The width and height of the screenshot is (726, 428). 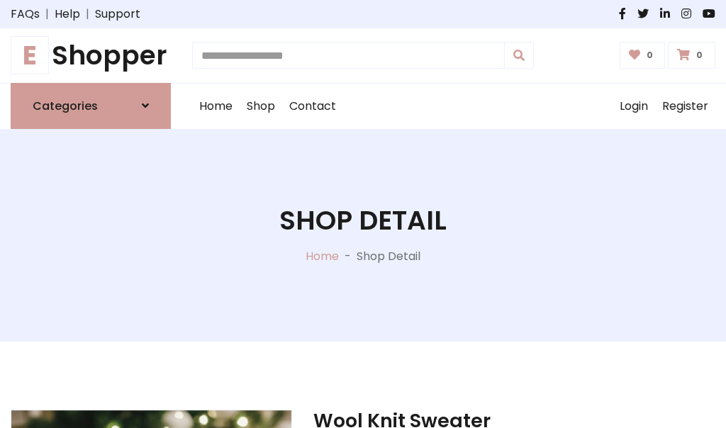 I want to click on a: Contact, so click(x=313, y=106).